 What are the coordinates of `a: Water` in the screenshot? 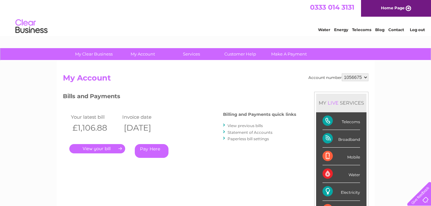 It's located at (324, 30).